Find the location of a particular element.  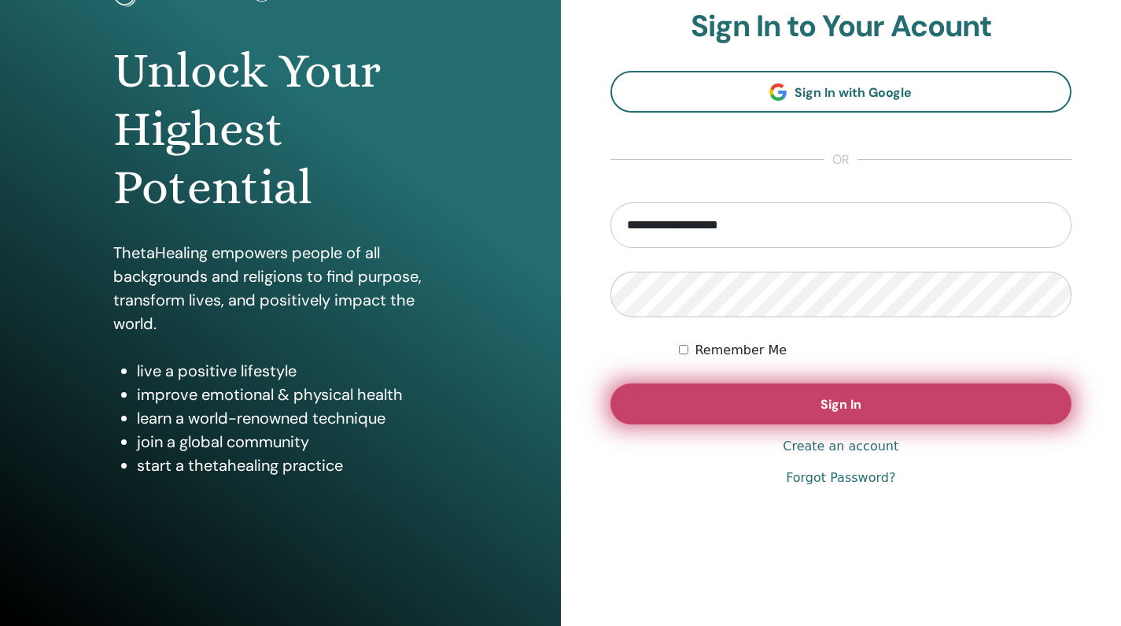

span: Sign In with Google is located at coordinates (853, 92).